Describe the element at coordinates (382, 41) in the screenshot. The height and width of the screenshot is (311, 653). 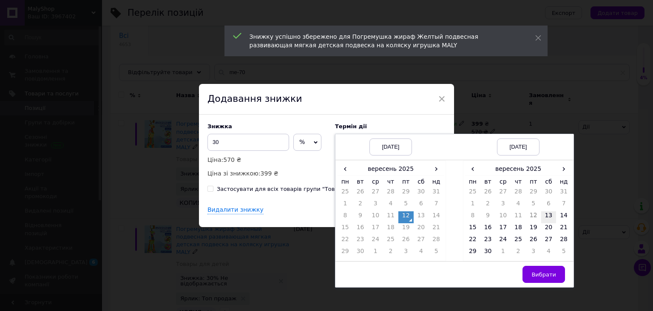
I see `div: Знижку успішно збережено для Погремушка жираф Желтый подвесная развивающая мягкая детская подвеск...` at that location.